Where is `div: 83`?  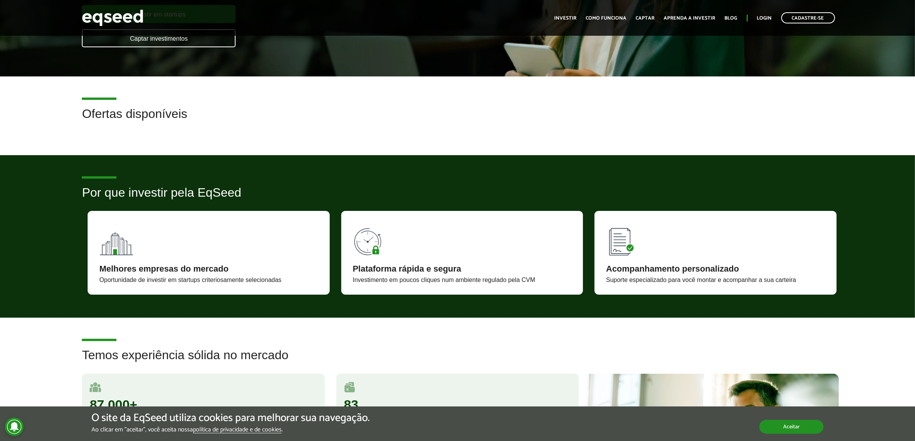 div: 83 is located at coordinates (457, 405).